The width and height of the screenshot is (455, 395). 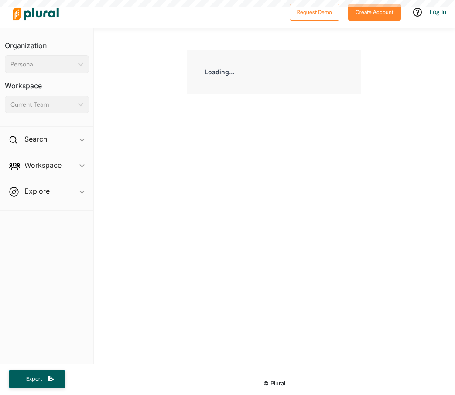 I want to click on h3: Organization, so click(x=47, y=42).